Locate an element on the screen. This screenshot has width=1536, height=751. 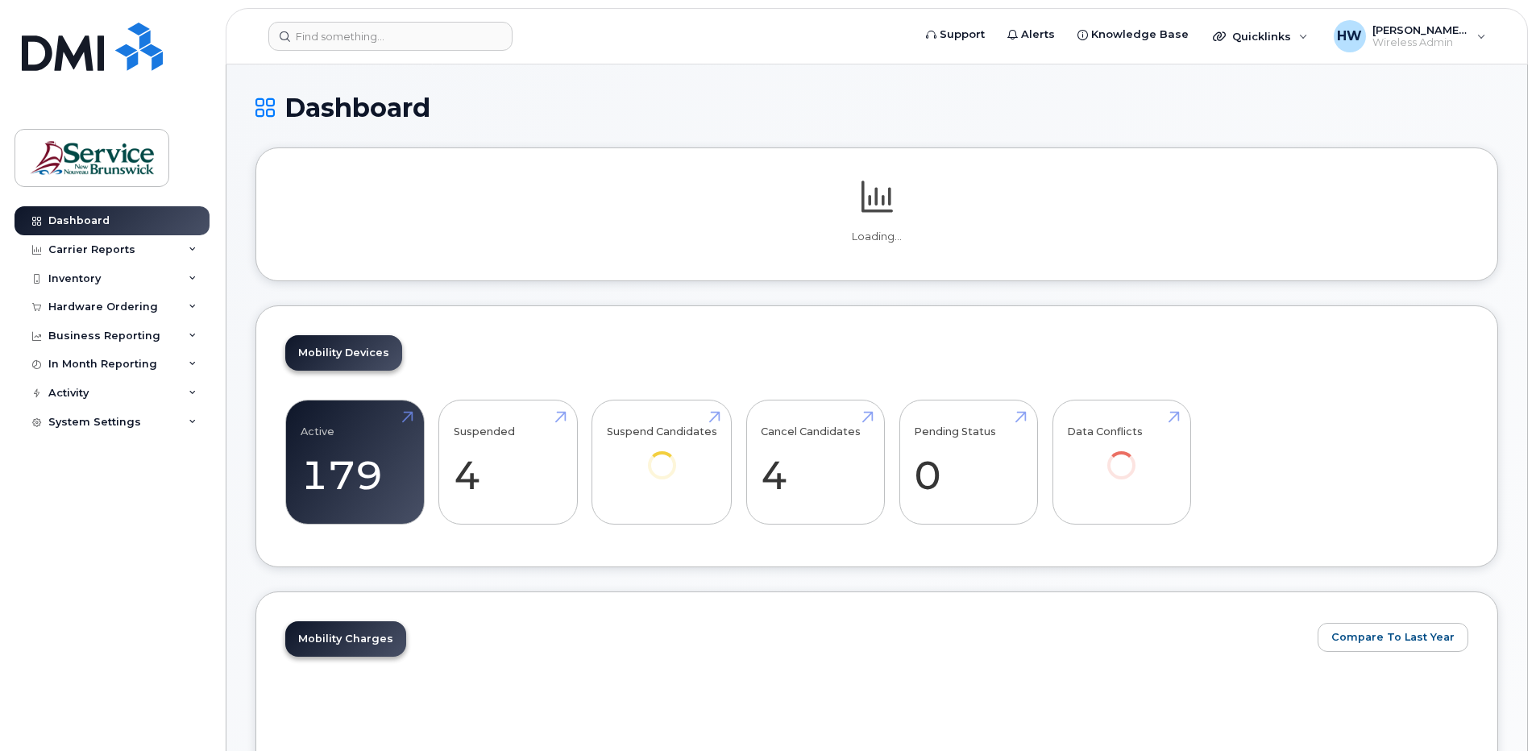
p: Loading... is located at coordinates (877, 237).